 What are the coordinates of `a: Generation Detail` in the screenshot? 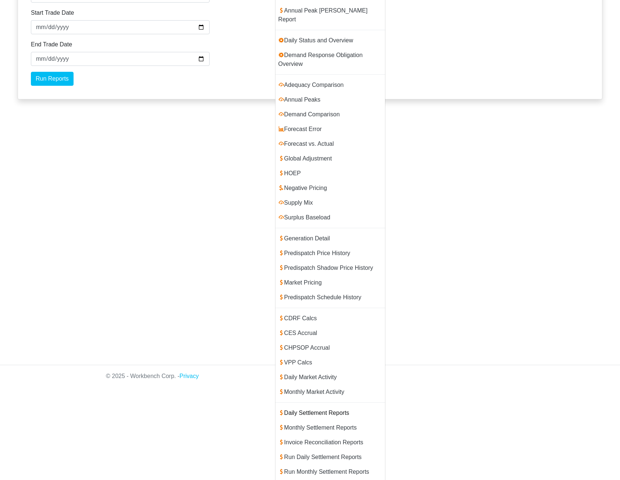 It's located at (330, 238).